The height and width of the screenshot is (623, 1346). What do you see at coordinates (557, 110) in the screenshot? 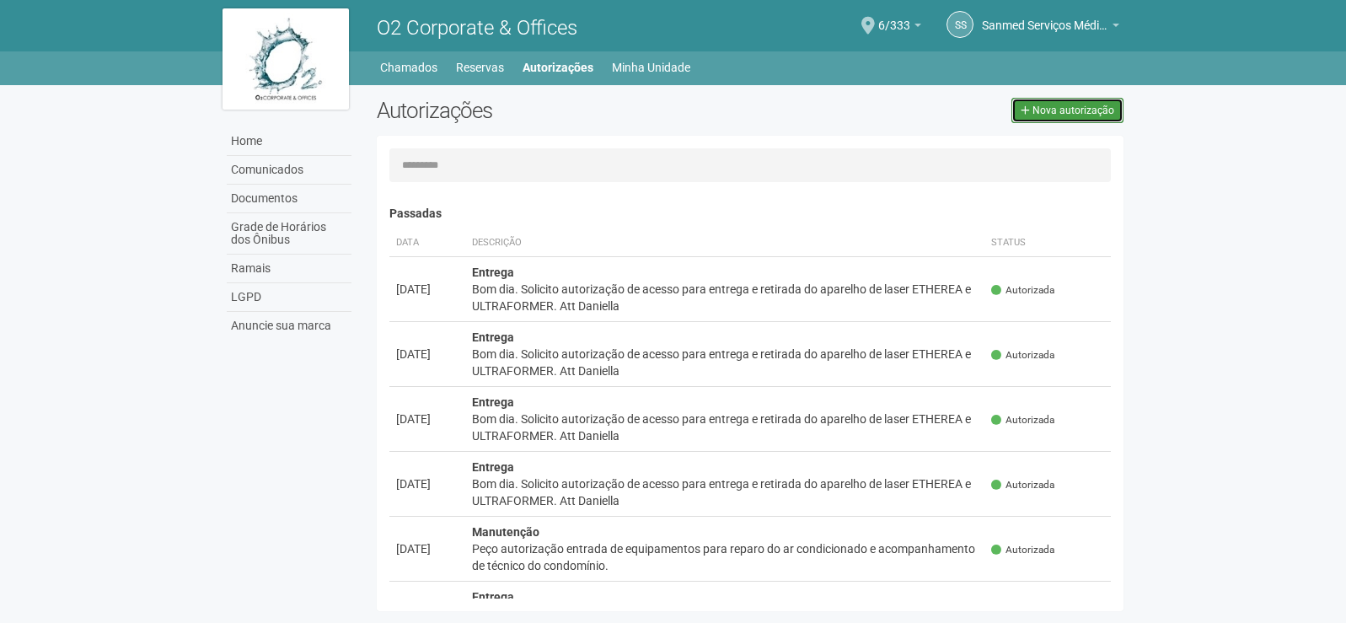
I see `h2: Autorizações` at bounding box center [557, 110].